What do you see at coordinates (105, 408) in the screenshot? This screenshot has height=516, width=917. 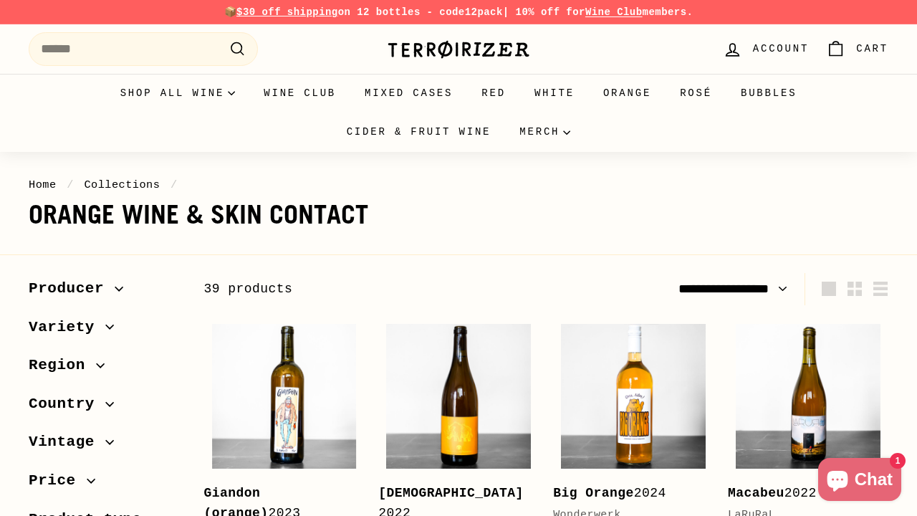 I see `button: Country` at bounding box center [105, 408].